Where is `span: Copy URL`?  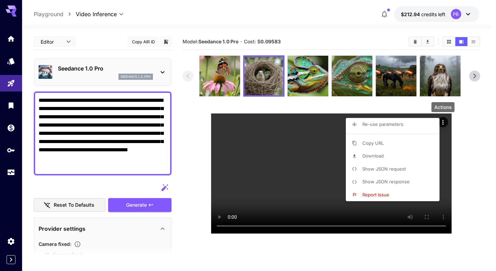
span: Copy URL is located at coordinates (373, 143).